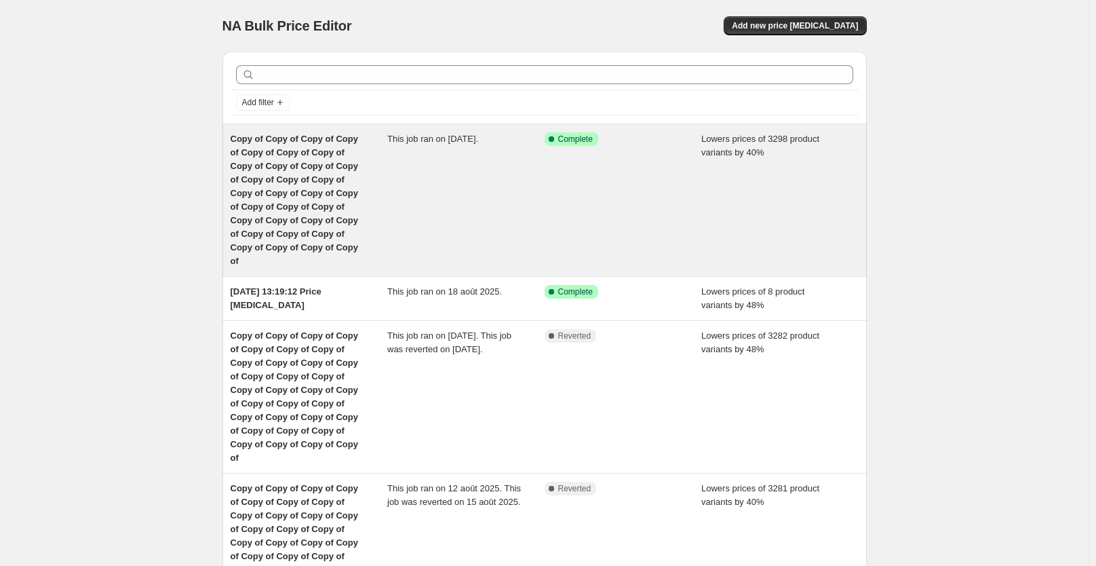  What do you see at coordinates (444, 291) in the screenshot?
I see `span: This job ran on 18 août 2025.` at bounding box center [444, 291].